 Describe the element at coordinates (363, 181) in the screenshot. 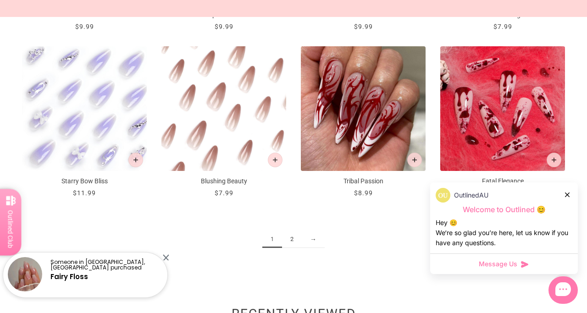

I see `p: Tribal Passion` at that location.